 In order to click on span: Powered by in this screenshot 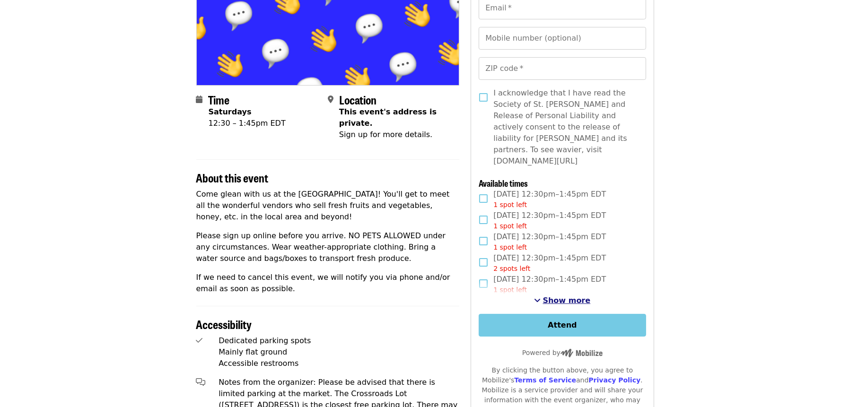, I will do `click(562, 353)`.